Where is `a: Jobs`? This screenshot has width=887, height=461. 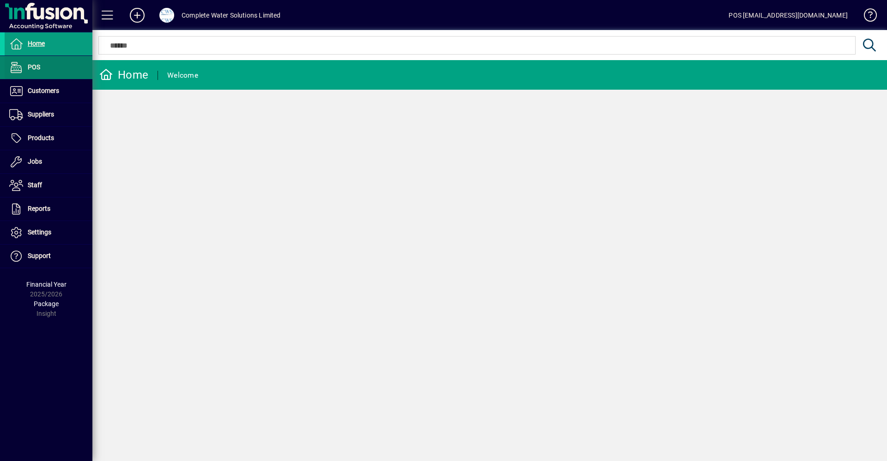
a: Jobs is located at coordinates (49, 162).